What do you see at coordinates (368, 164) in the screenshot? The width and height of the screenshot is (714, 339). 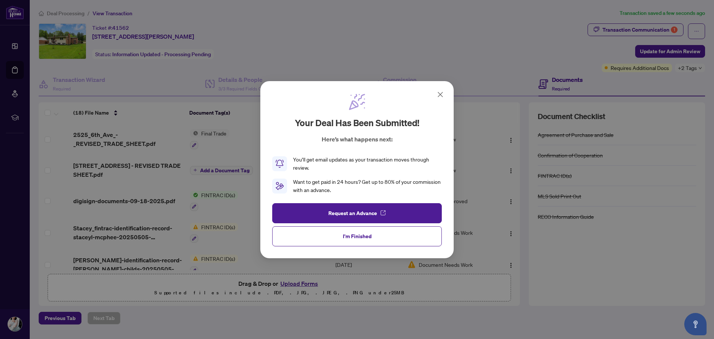 I see `div: You’ll get email updates as your transaction moves through review.` at bounding box center [368, 164].